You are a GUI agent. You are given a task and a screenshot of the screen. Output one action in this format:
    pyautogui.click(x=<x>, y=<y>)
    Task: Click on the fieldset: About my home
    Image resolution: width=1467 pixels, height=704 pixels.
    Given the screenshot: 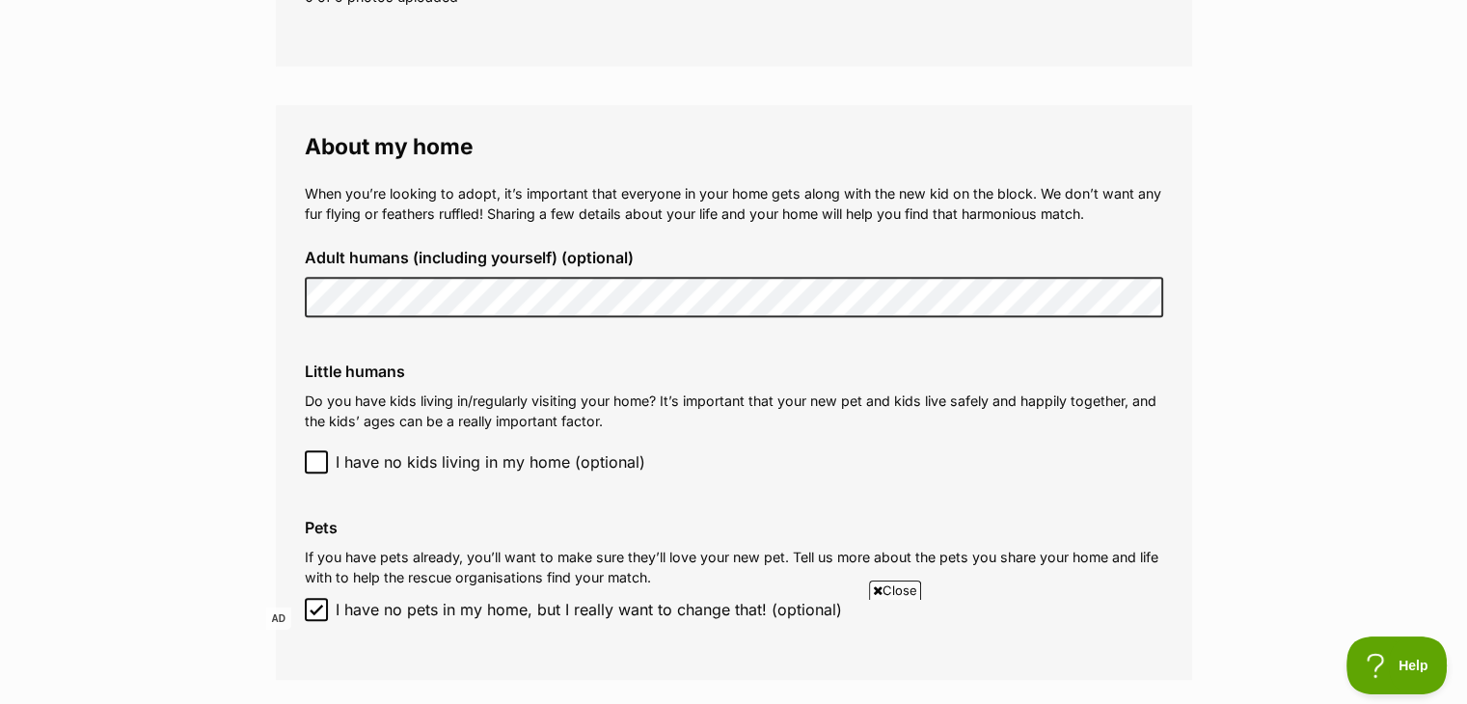 What is the action you would take?
    pyautogui.click(x=734, y=392)
    